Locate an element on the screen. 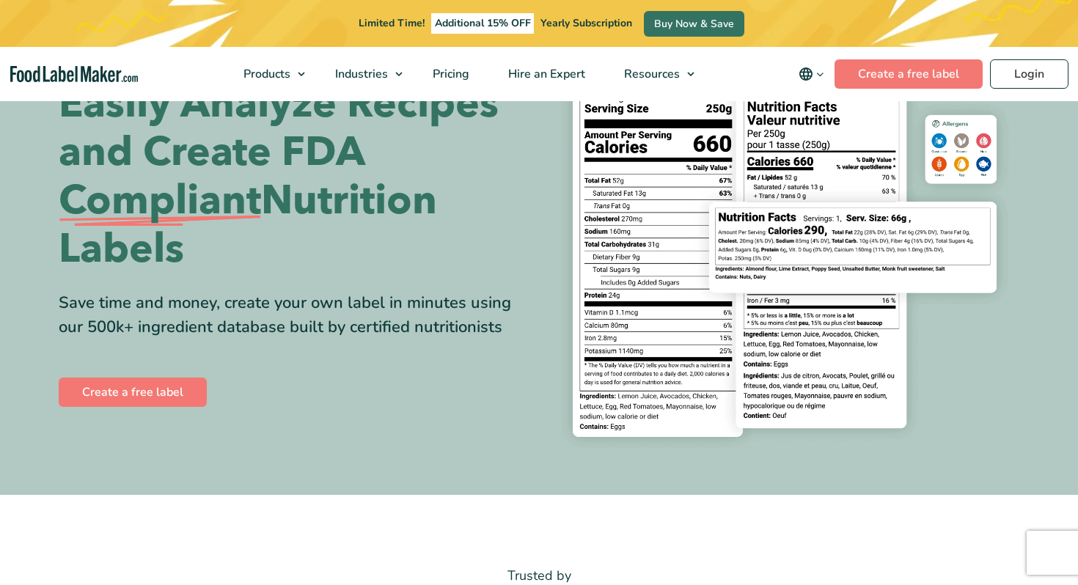  a: Pricing is located at coordinates (450, 74).